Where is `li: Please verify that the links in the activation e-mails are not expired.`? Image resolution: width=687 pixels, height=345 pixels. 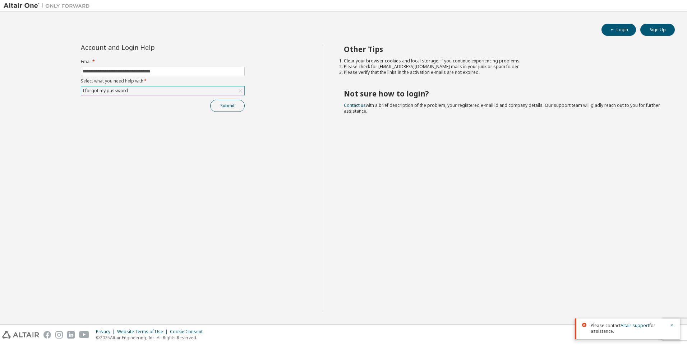 li: Please verify that the links in the activation e-mails are not expired. is located at coordinates (503, 73).